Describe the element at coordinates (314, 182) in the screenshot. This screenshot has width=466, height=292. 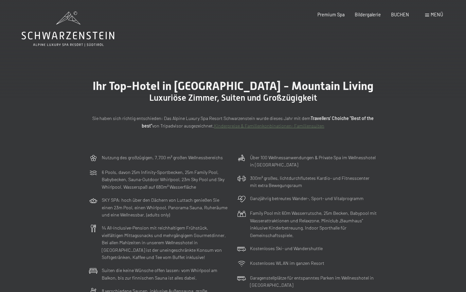
I see `p: 300m² großes, lichtdurchflutetes Kardio- und Fitnesscenter mit extra Bewegungsraum` at that location.